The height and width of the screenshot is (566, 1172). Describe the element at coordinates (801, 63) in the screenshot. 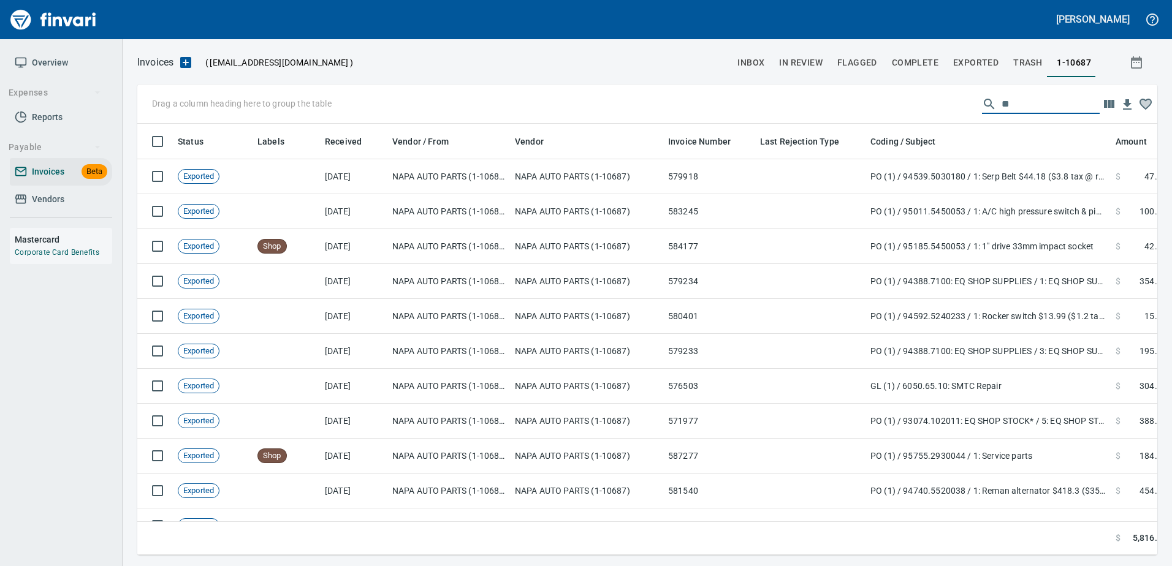

I see `span: In Review` at that location.